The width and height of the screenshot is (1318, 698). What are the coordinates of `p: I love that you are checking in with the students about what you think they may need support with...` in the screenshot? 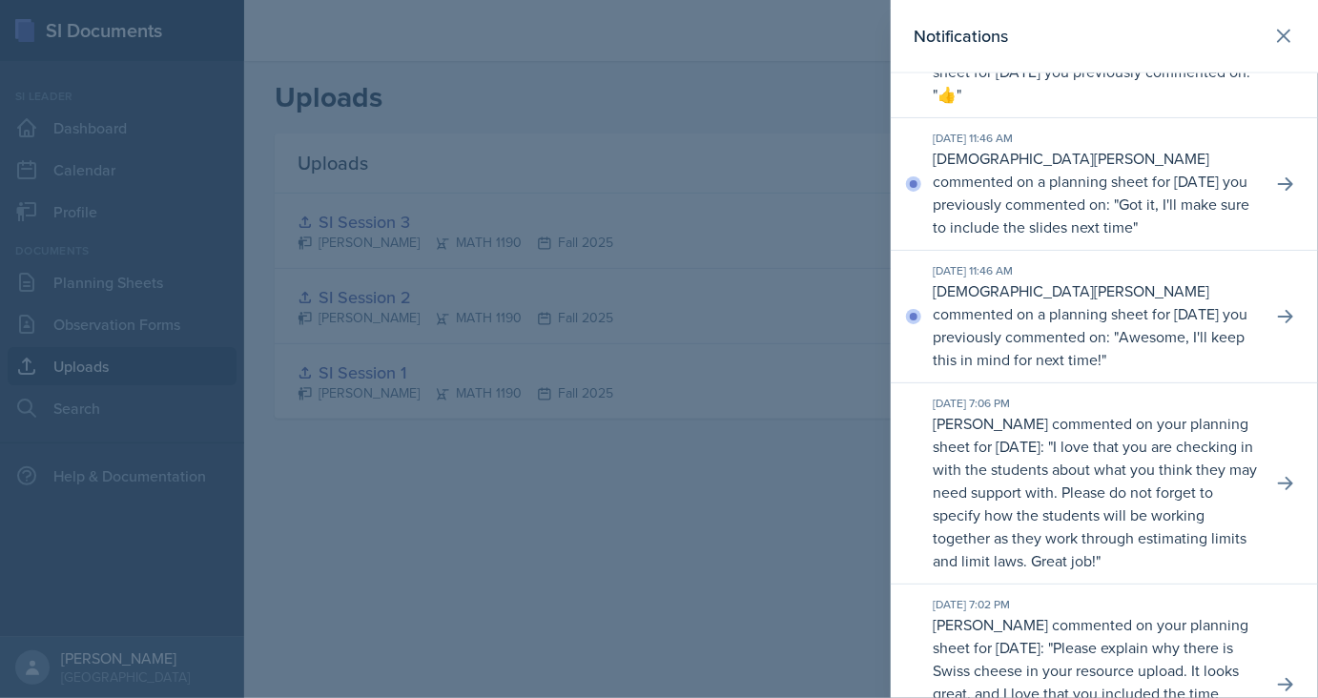 It's located at (1095, 504).